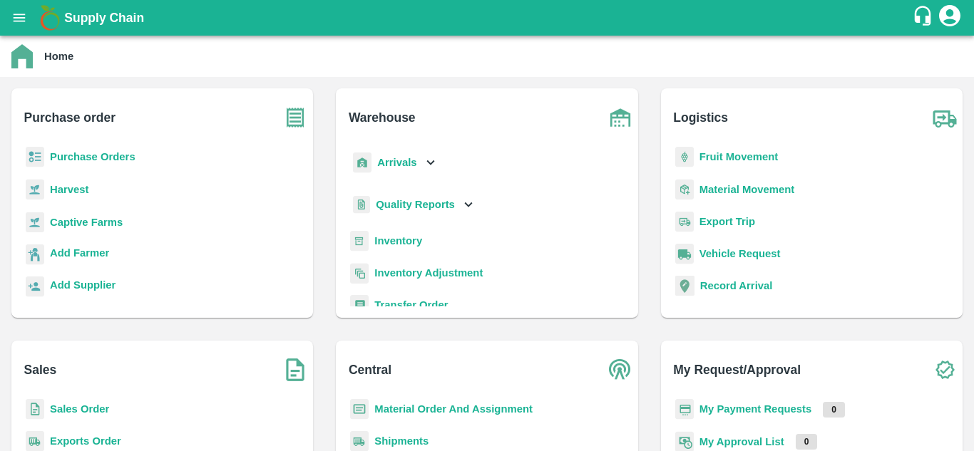 The height and width of the screenshot is (451, 974). What do you see at coordinates (83, 287) in the screenshot?
I see `a: Add Supplier` at bounding box center [83, 287].